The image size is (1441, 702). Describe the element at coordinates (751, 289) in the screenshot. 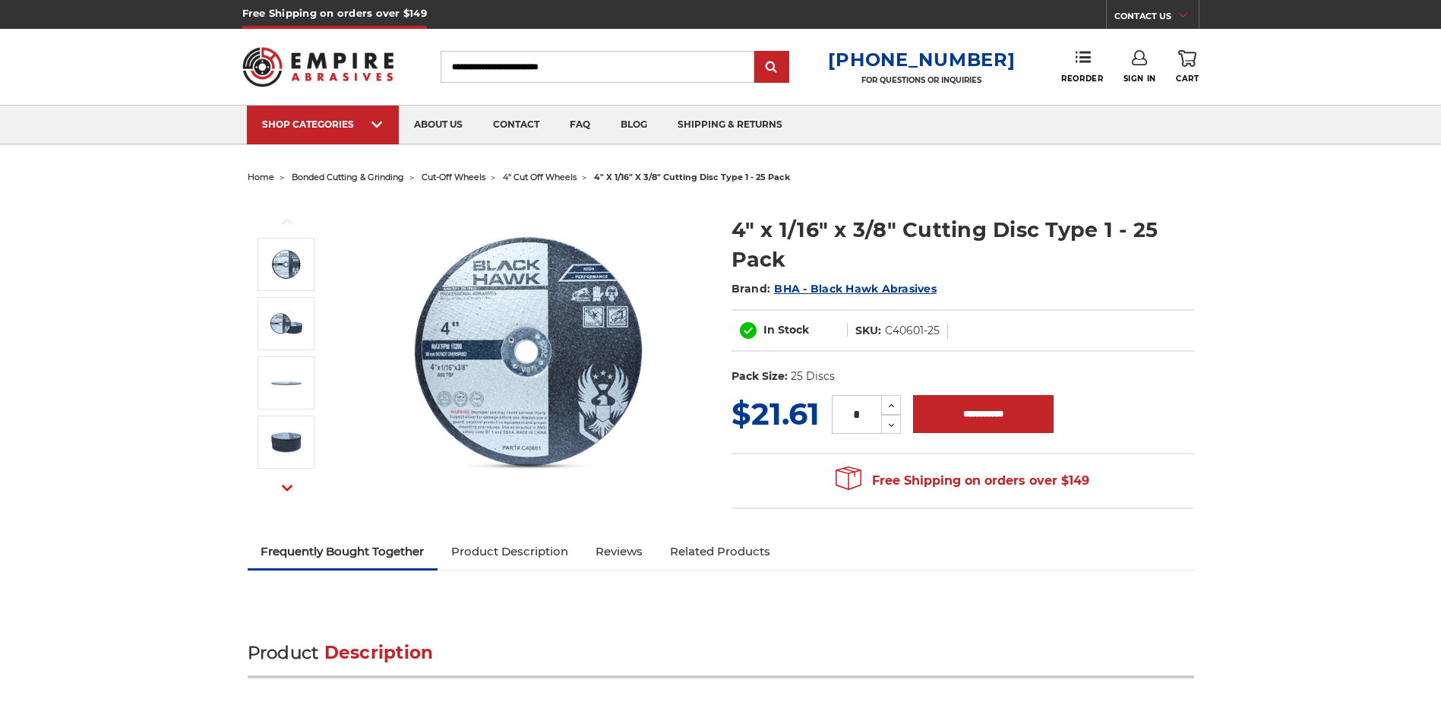

I see `span: Brand:` at that location.